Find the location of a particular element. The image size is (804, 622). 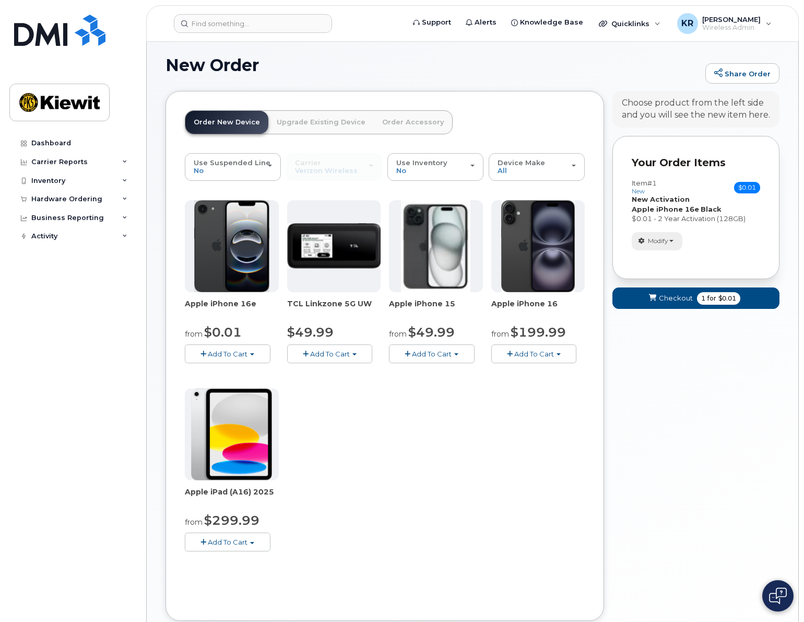

h3: Item is located at coordinates (645, 186).